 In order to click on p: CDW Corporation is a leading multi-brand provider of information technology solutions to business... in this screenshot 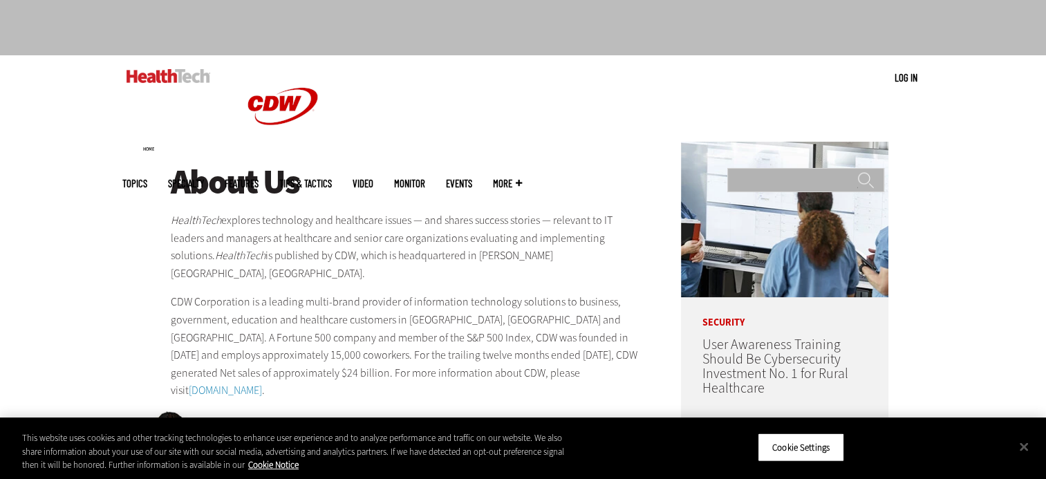, I will do `click(408, 346)`.